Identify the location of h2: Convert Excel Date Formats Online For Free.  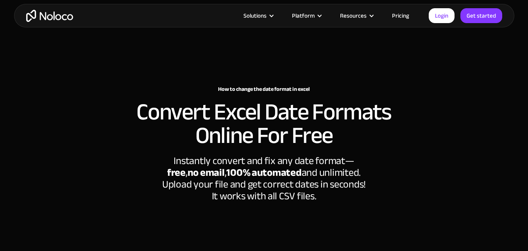
(264, 124).